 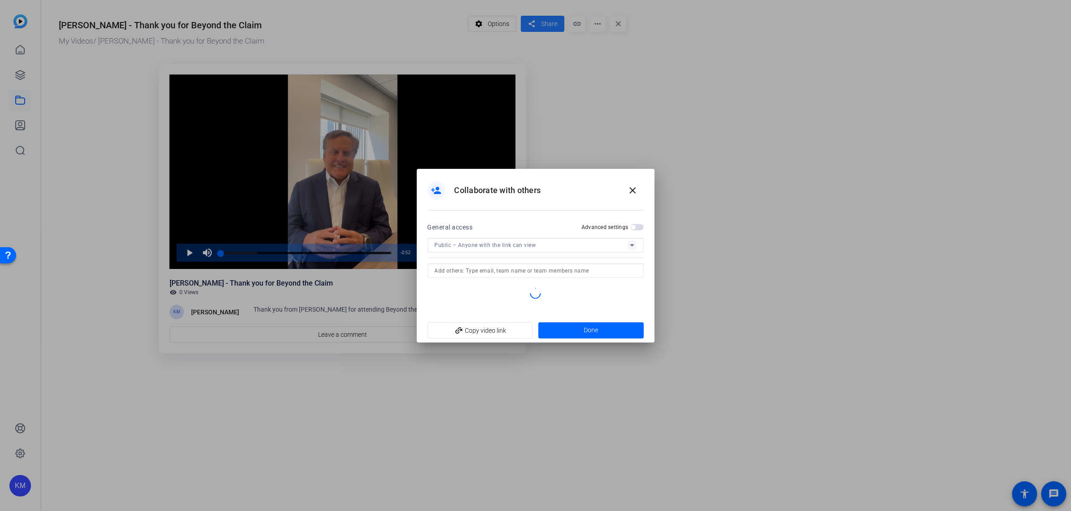 I want to click on span: Copy video link, so click(x=480, y=330).